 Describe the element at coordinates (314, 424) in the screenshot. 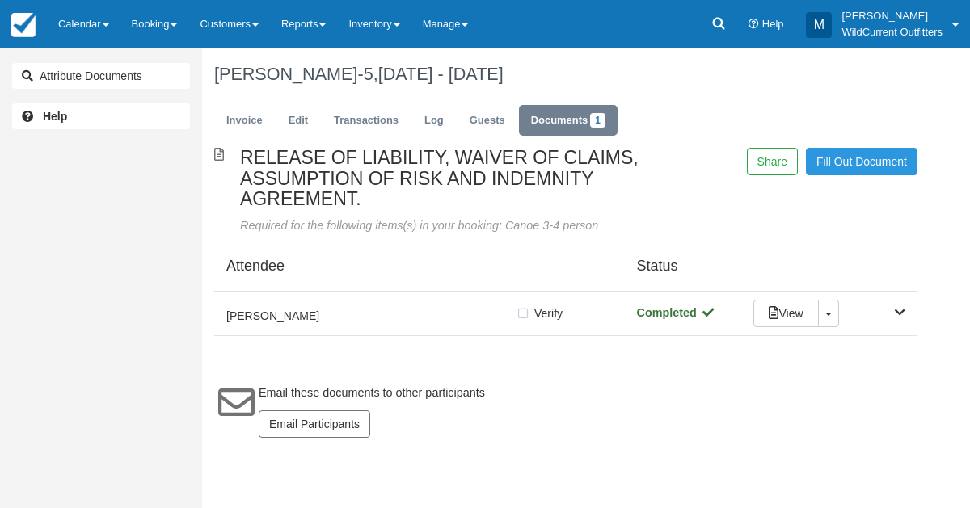

I see `button: Email Participants` at that location.